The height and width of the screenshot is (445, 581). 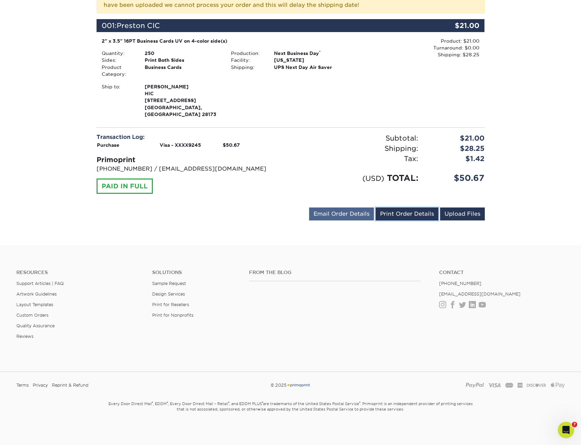 I want to click on h4: Resources, so click(x=79, y=272).